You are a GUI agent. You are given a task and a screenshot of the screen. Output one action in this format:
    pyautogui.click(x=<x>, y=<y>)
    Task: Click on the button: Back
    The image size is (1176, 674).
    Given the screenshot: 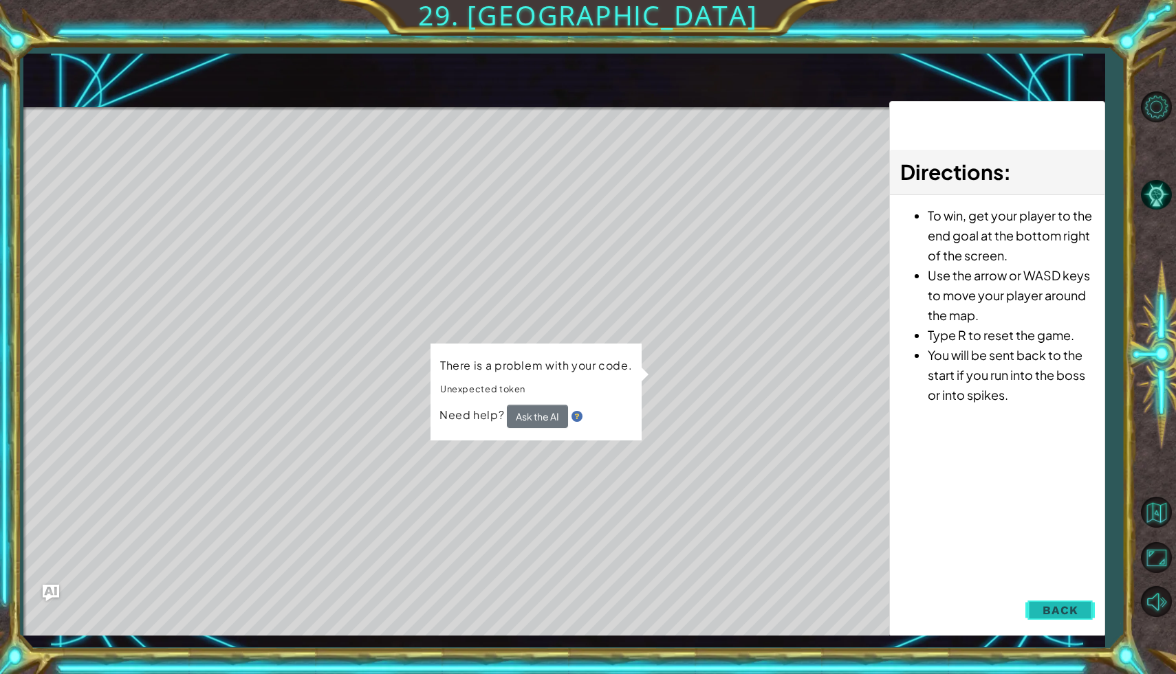 What is the action you would take?
    pyautogui.click(x=1059, y=610)
    